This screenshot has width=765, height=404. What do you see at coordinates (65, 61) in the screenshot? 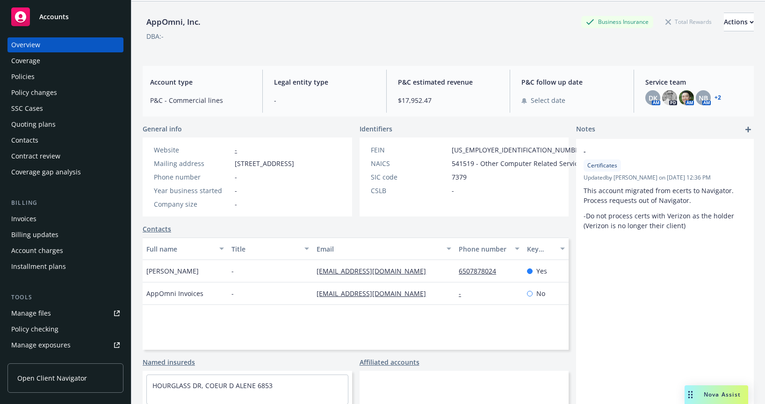
I see `a: Coverage` at bounding box center [65, 61].